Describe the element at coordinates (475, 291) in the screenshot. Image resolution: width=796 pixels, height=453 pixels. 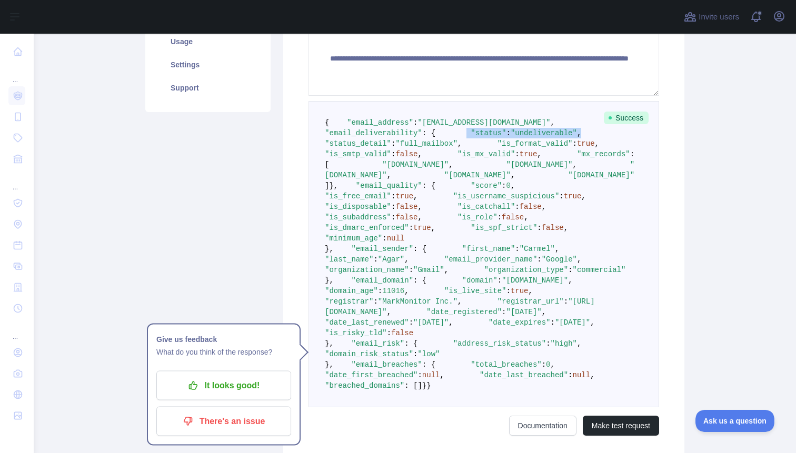
I see `span: "is_live_site"` at that location.